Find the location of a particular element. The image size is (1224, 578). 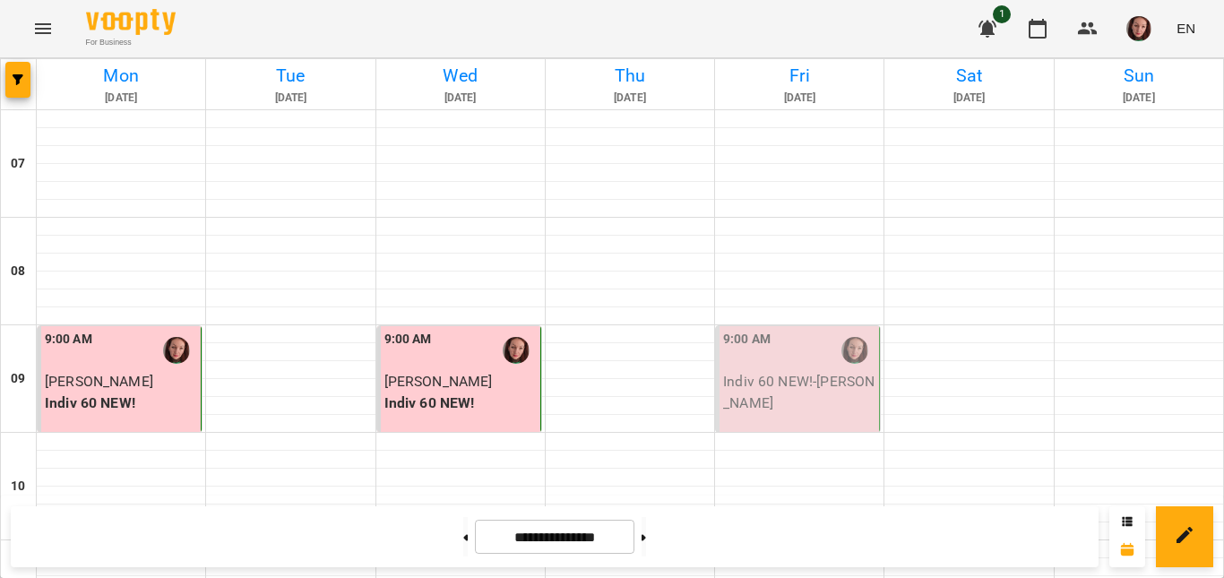

h6: Fri is located at coordinates (799, 75).